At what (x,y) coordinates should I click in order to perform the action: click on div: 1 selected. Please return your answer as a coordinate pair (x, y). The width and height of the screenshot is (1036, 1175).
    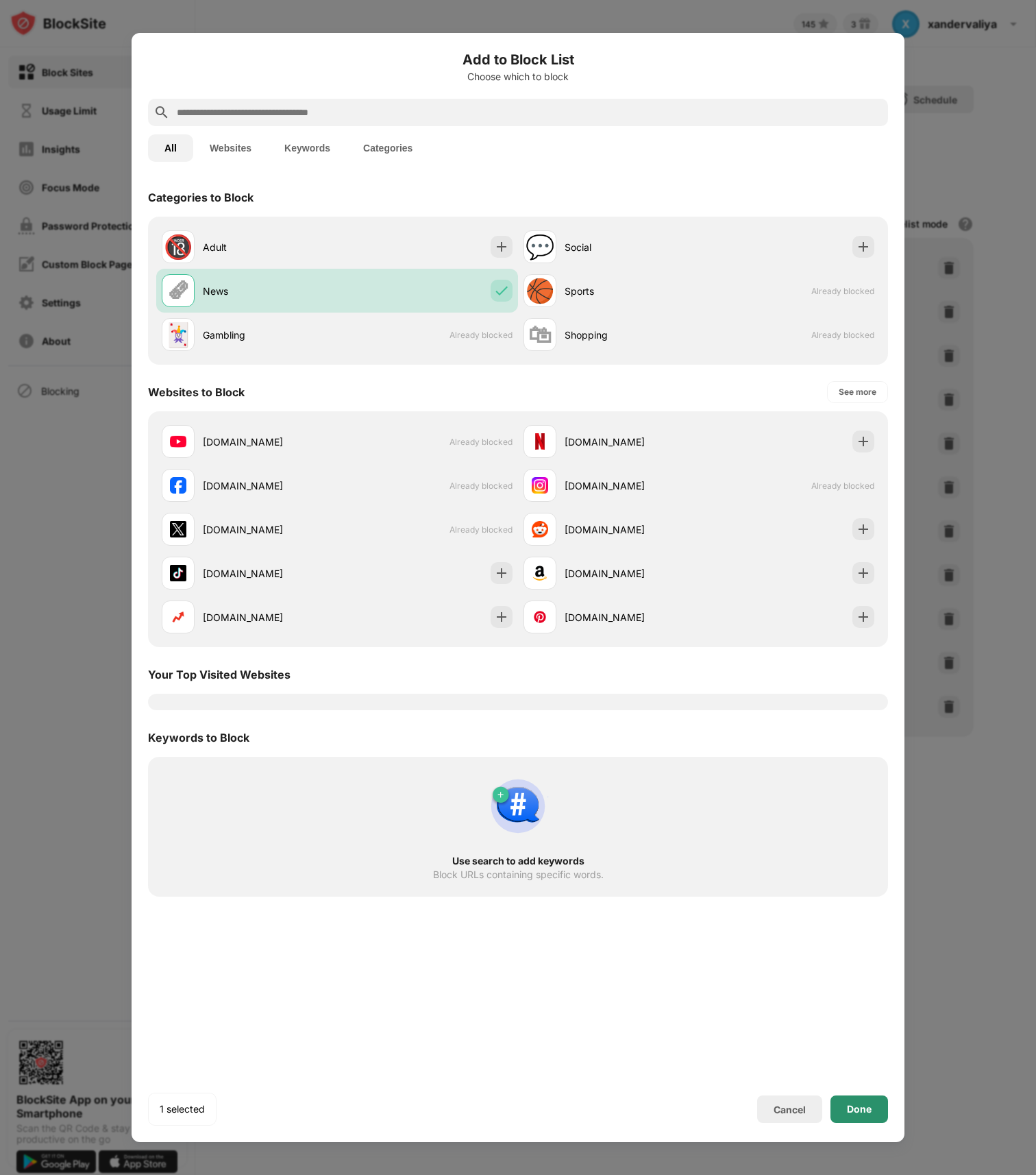
    Looking at the image, I should click on (182, 1110).